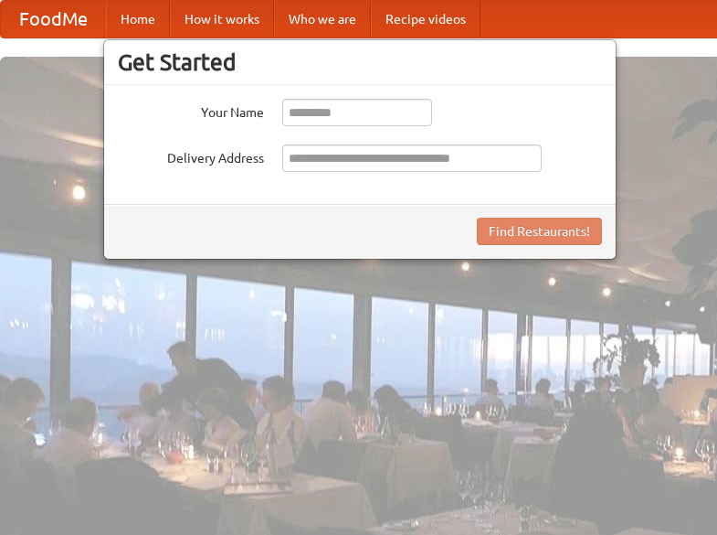 This screenshot has width=717, height=535. Describe the element at coordinates (360, 62) in the screenshot. I see `h3: Get Started` at that location.